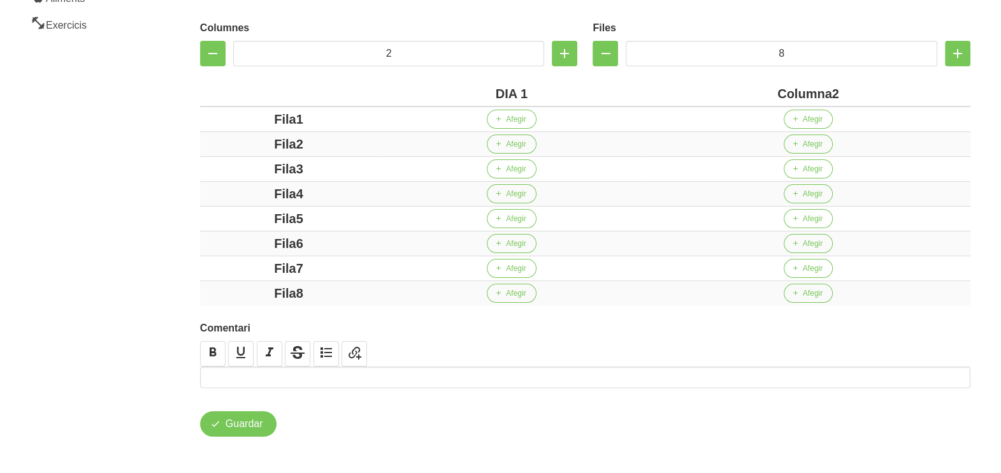 Image resolution: width=1001 pixels, height=473 pixels. I want to click on div: Fila8, so click(289, 293).